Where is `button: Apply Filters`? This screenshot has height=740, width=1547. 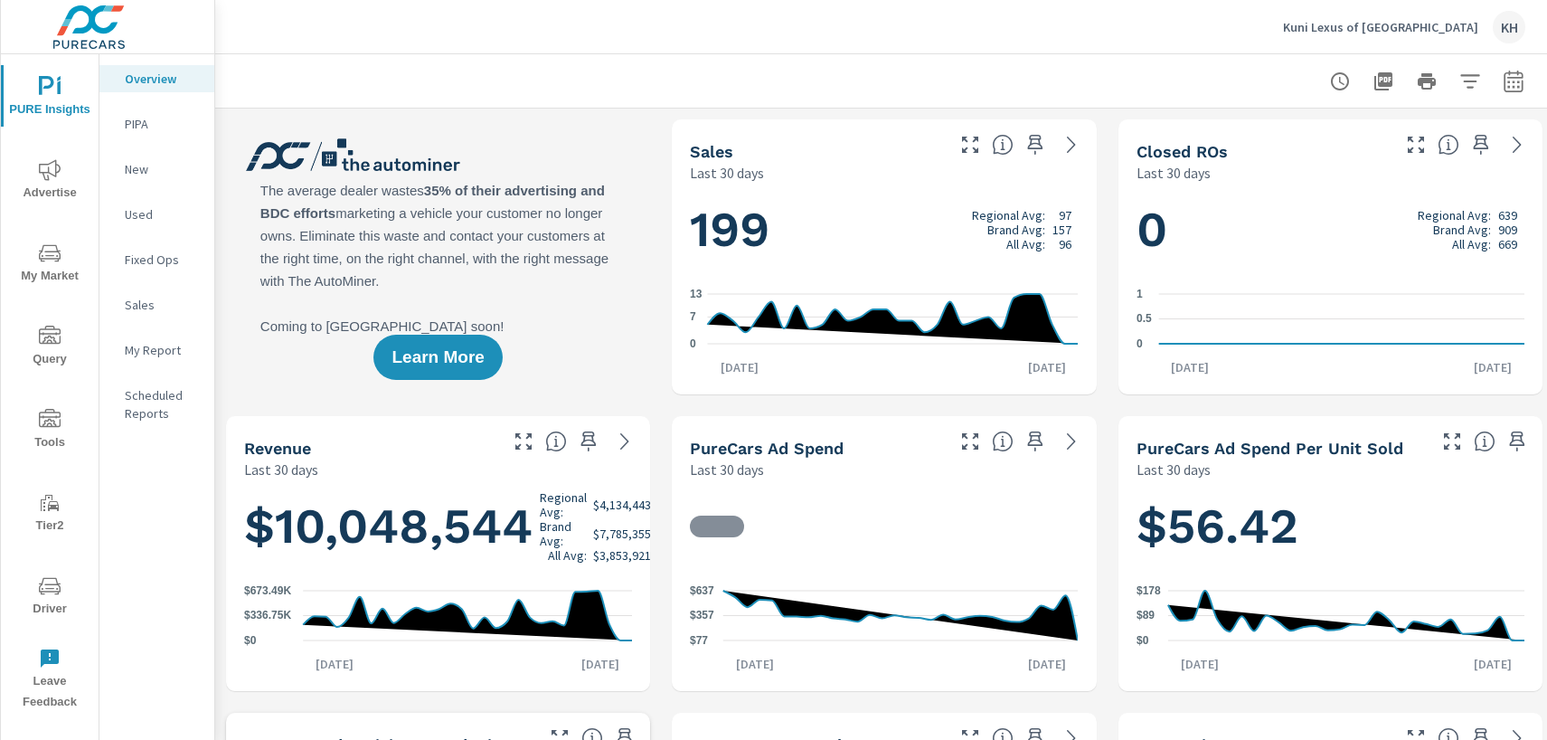
button: Apply Filters is located at coordinates (1470, 81).